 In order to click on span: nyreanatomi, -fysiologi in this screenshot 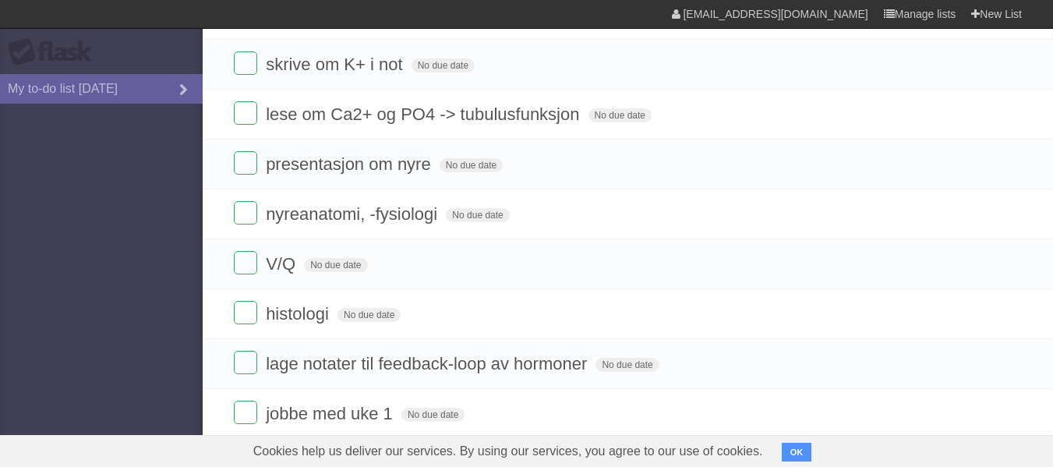, I will do `click(353, 213)`.